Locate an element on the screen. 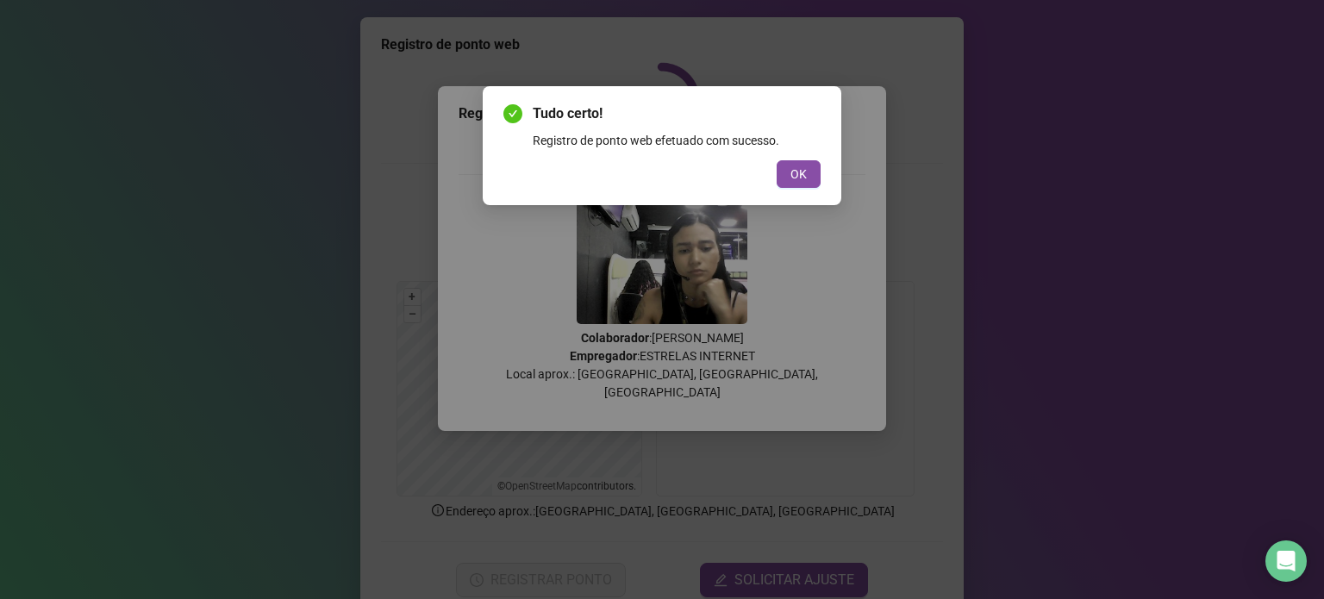 This screenshot has height=599, width=1324. button: OK is located at coordinates (798, 174).